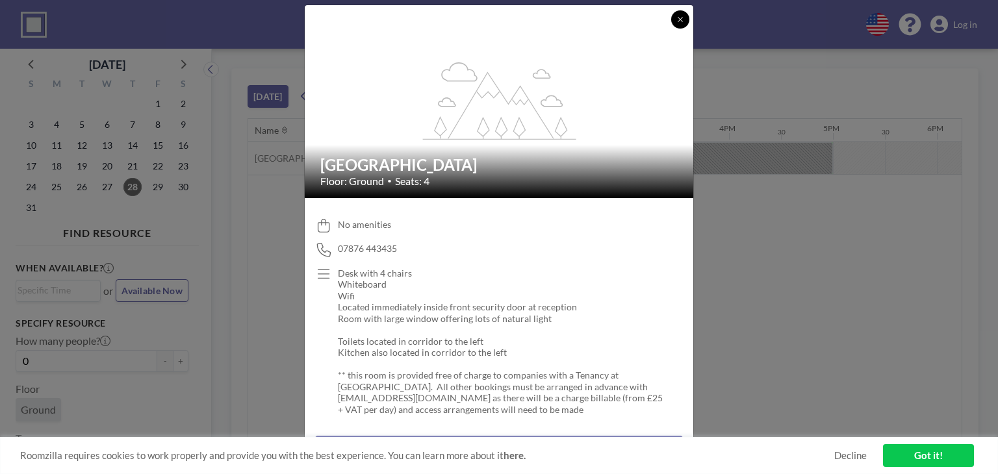 The height and width of the screenshot is (474, 998). What do you see at coordinates (502, 285) in the screenshot?
I see `p: Whiteboard` at bounding box center [502, 285].